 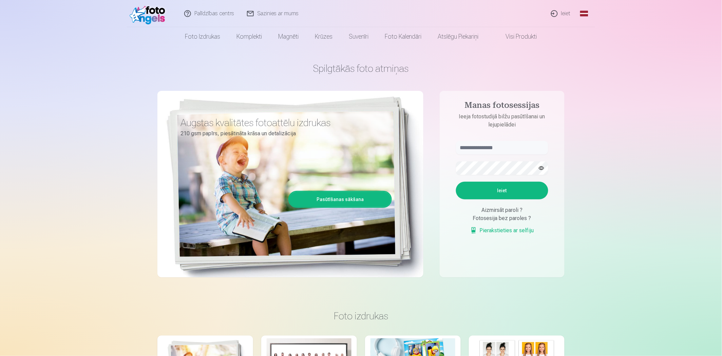 I want to click on button: Ieiet, so click(x=502, y=191).